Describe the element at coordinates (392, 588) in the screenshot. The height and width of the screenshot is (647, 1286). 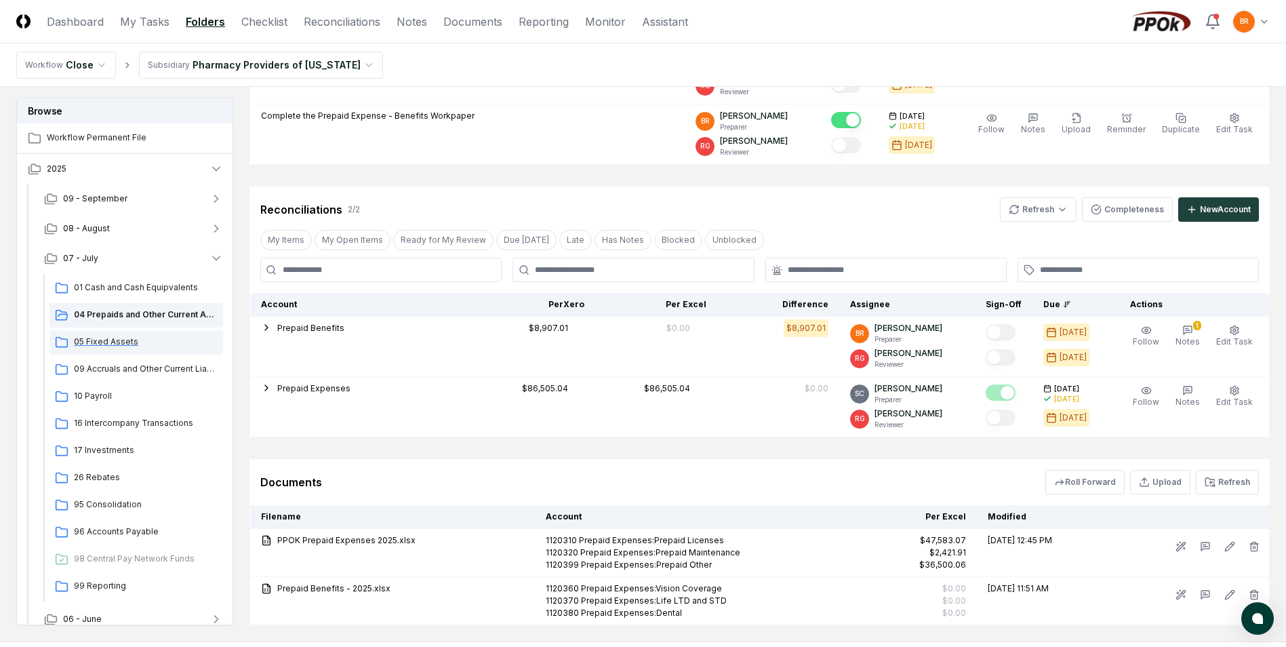
I see `a: Prepaid Benefits - 2025.xlsx` at that location.